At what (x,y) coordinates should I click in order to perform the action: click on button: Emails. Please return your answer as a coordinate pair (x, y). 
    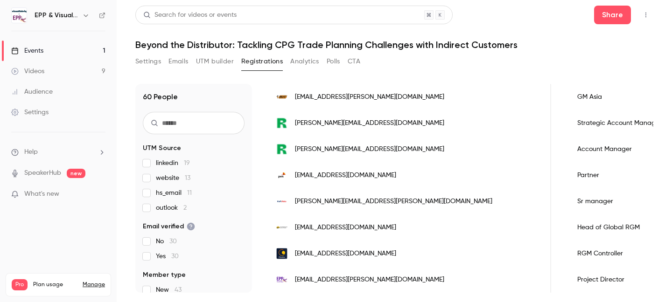
    Looking at the image, I should click on (178, 62).